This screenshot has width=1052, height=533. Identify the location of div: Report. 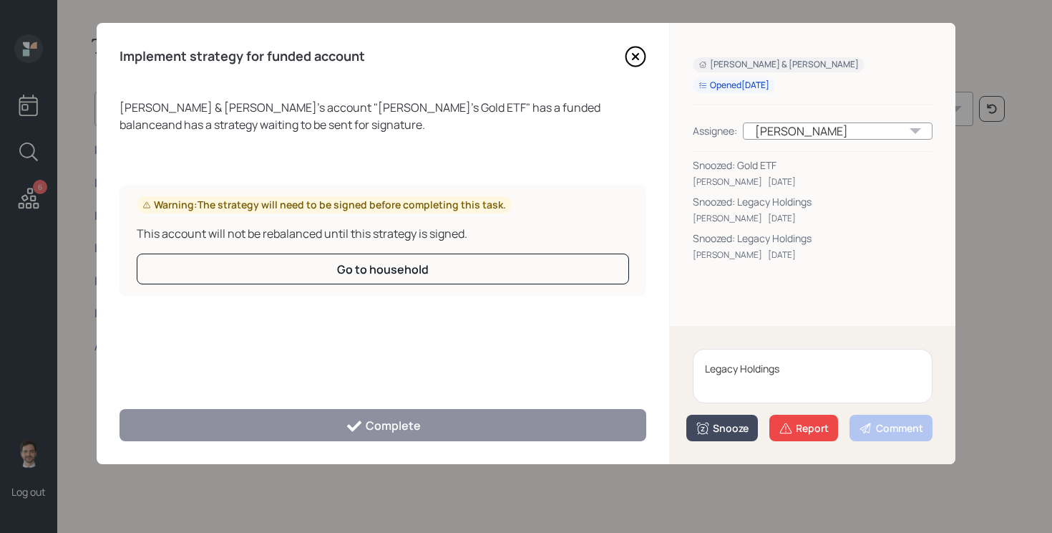
(804, 428).